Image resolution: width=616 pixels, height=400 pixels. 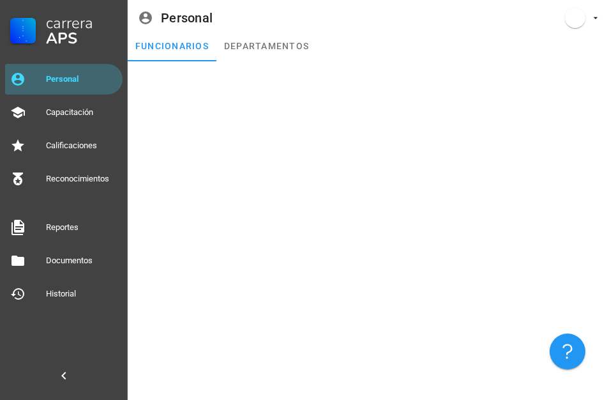 What do you see at coordinates (64, 112) in the screenshot?
I see `a: Capacitación` at bounding box center [64, 112].